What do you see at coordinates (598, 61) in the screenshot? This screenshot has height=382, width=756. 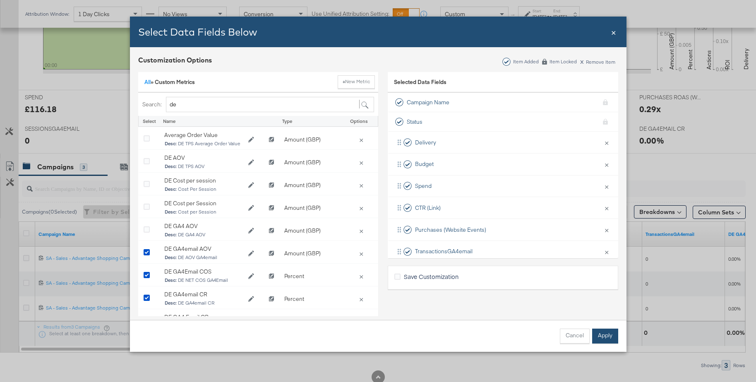 I see `div: Remove Item` at bounding box center [598, 61].